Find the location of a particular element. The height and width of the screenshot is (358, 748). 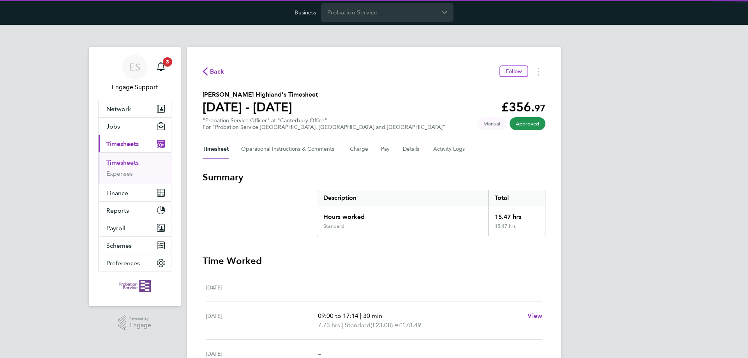

span: 09:00 to 17:14 is located at coordinates (338, 315).